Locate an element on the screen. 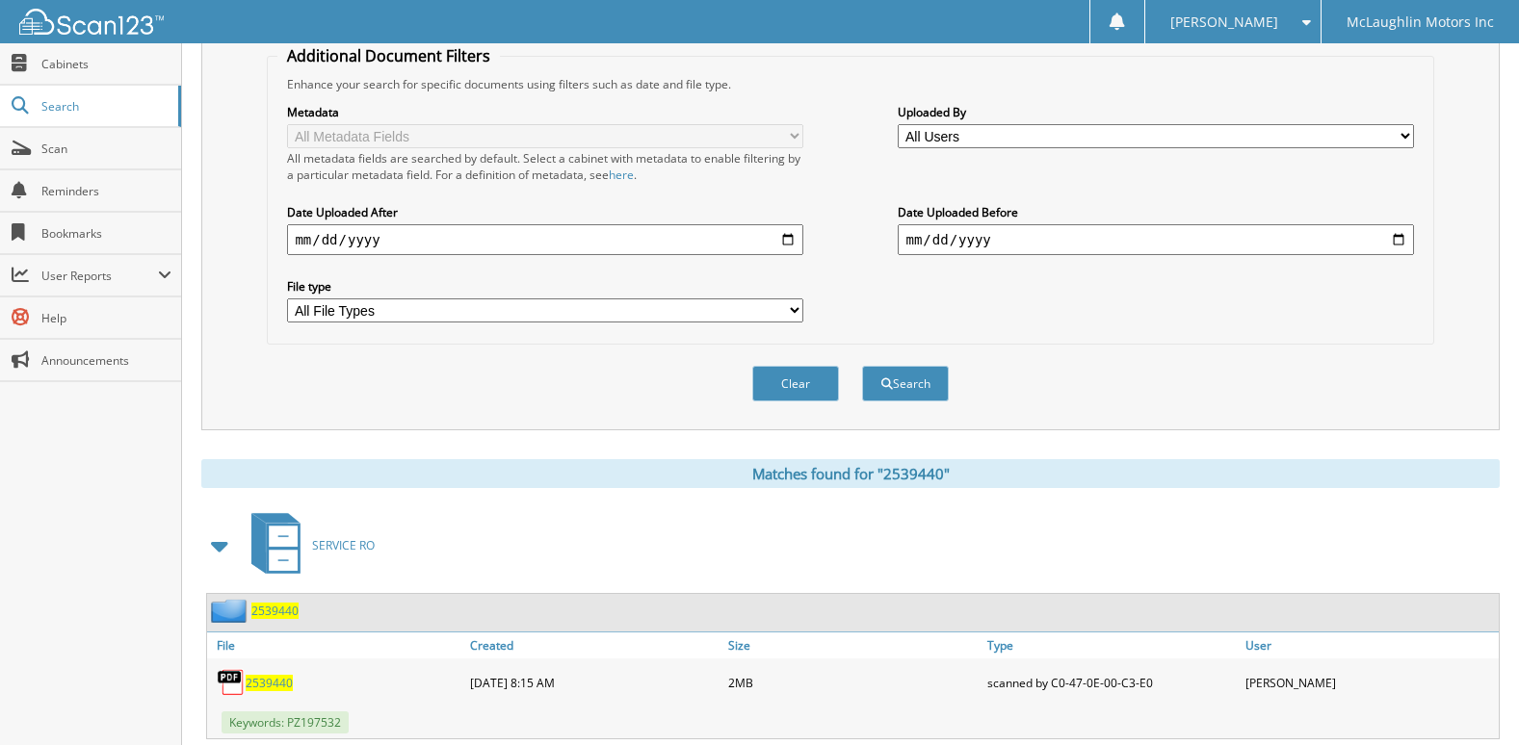 The width and height of the screenshot is (1519, 745). span: SERVICE RO is located at coordinates (343, 545).